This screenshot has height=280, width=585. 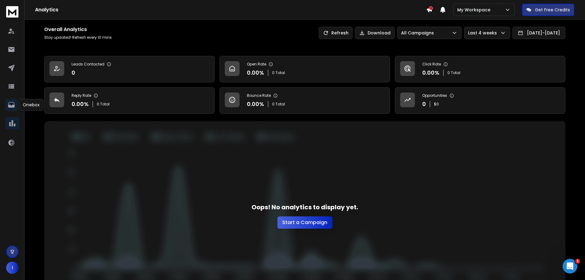 I want to click on a: Click Rate0.00%0 Total, so click(x=480, y=69).